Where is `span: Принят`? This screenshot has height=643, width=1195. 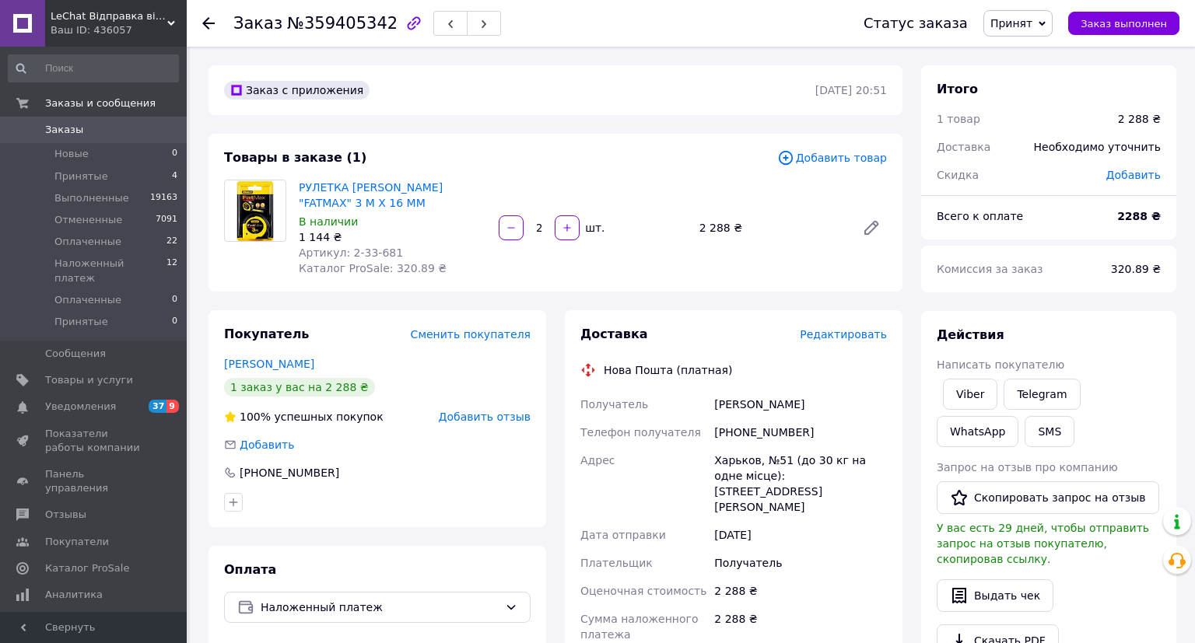
span: Принят is located at coordinates (1011, 23).